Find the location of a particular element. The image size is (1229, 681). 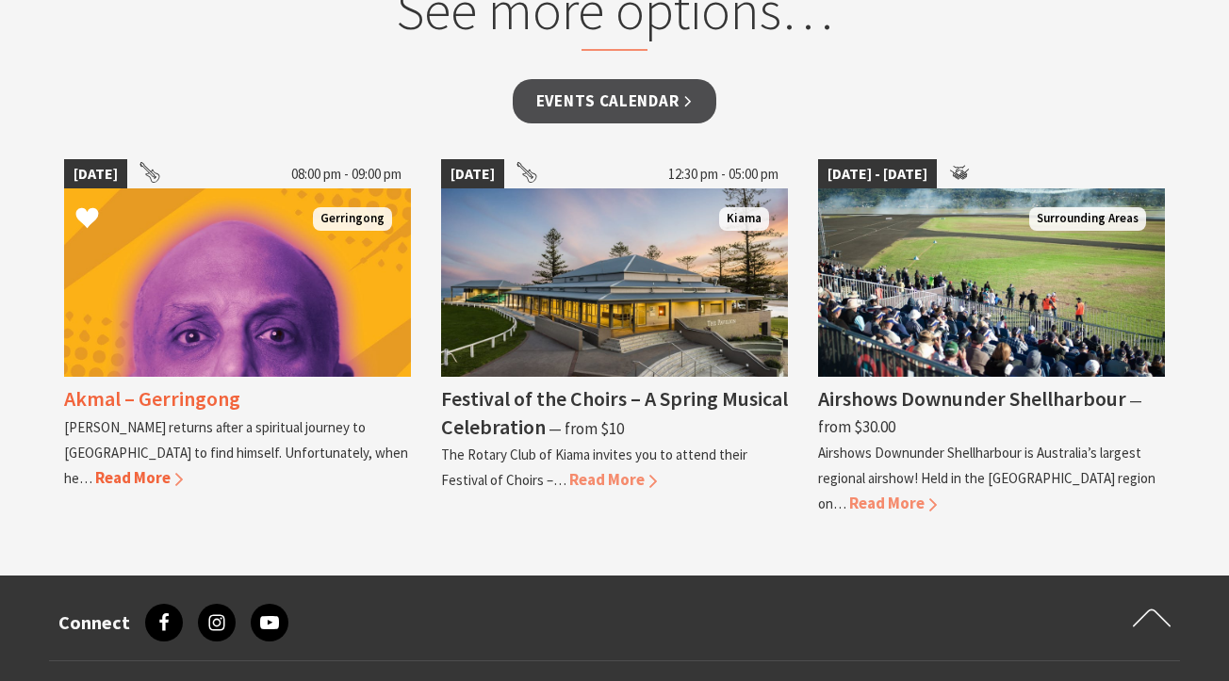

span: ⁠— from $10 is located at coordinates (586, 429).